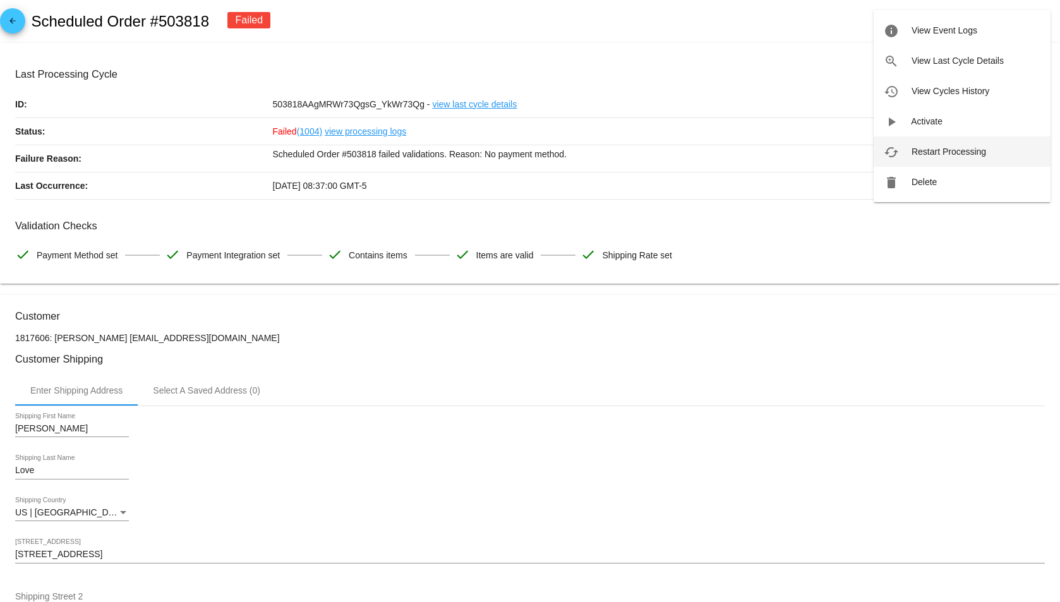 This screenshot has height=602, width=1060. I want to click on mat-icon: play_arrow, so click(891, 122).